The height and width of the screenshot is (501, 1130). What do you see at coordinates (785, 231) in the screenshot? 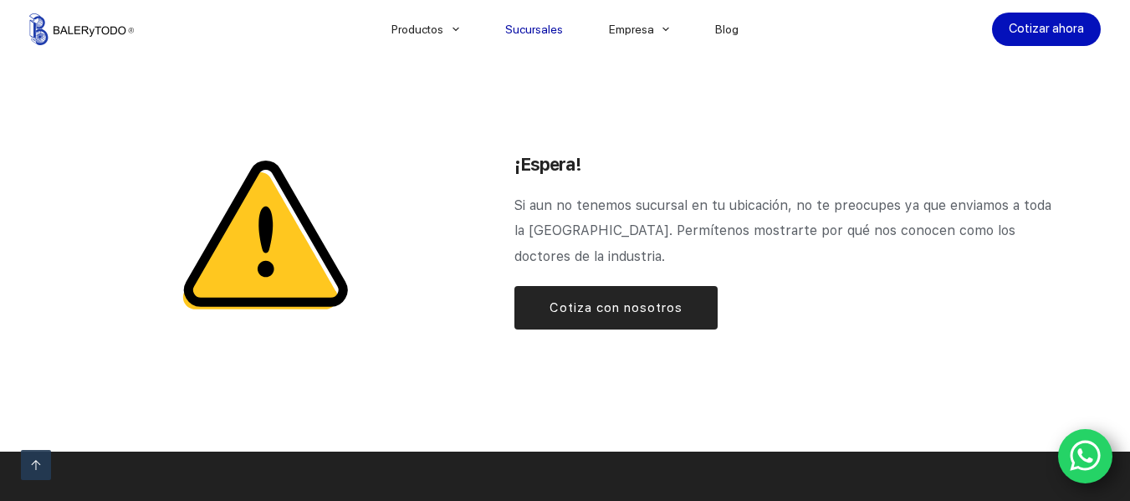
I see `span: Si aun no tenemos sucursal en tu ubicación, no te preocupes ya que enviamos a toda la [GEOGRAPHIC...` at bounding box center [785, 231].